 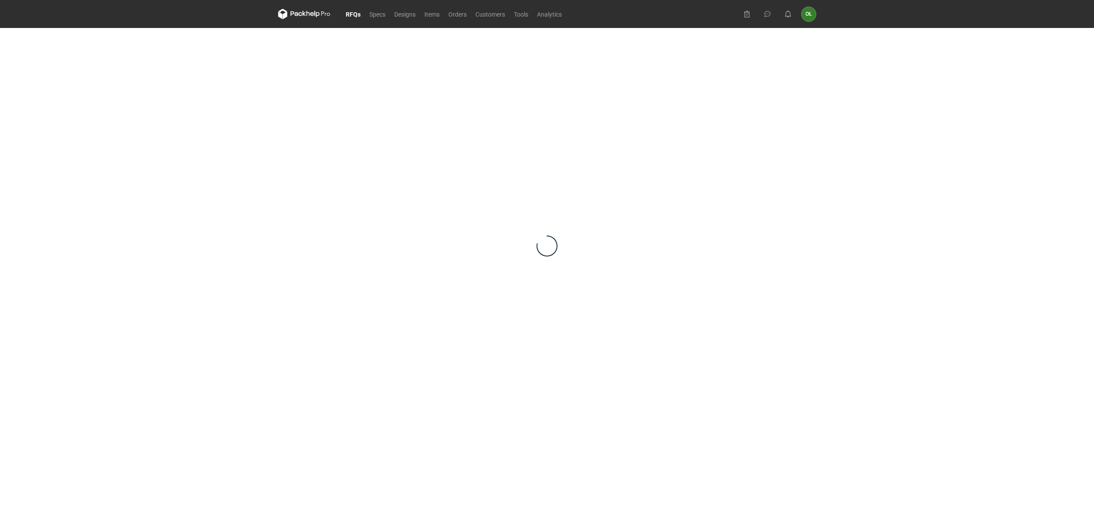 What do you see at coordinates (809, 14) in the screenshot?
I see `button: OŁ` at bounding box center [809, 14].